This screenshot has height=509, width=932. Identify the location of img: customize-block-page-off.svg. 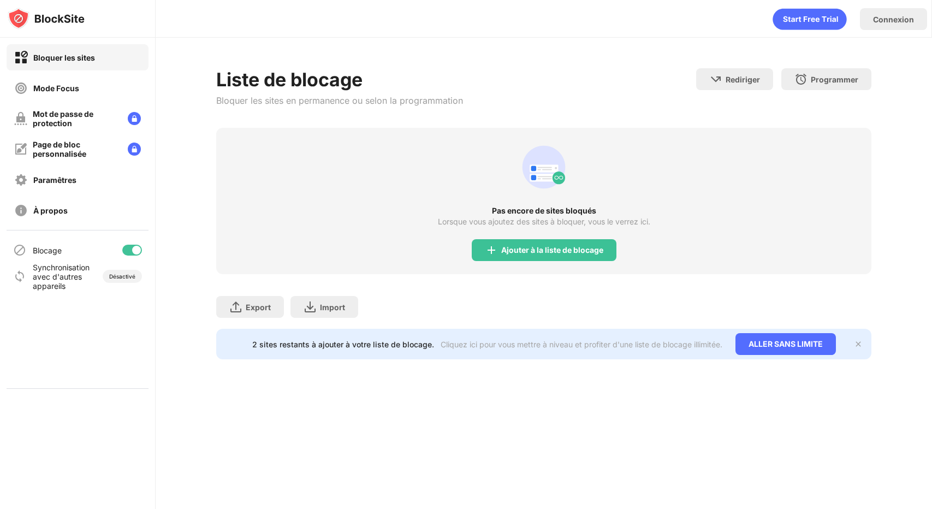
(21, 149).